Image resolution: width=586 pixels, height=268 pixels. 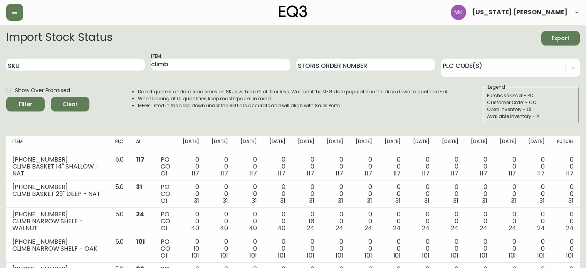 I want to click on div: 0 16, so click(x=306, y=221).